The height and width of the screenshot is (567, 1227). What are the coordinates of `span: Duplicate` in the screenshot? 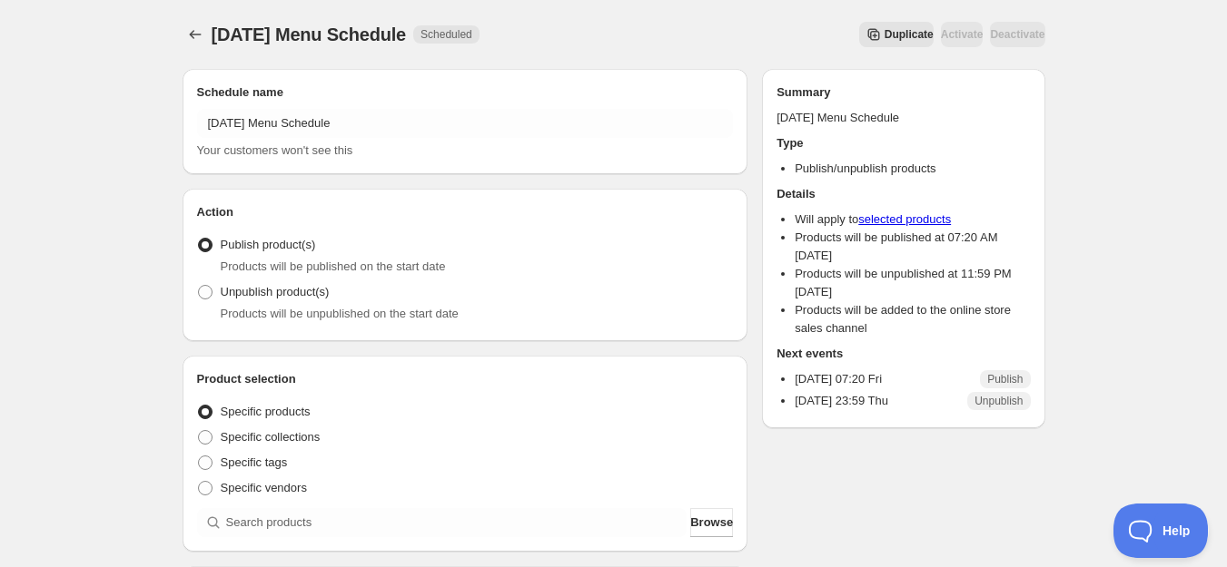 It's located at (909, 35).